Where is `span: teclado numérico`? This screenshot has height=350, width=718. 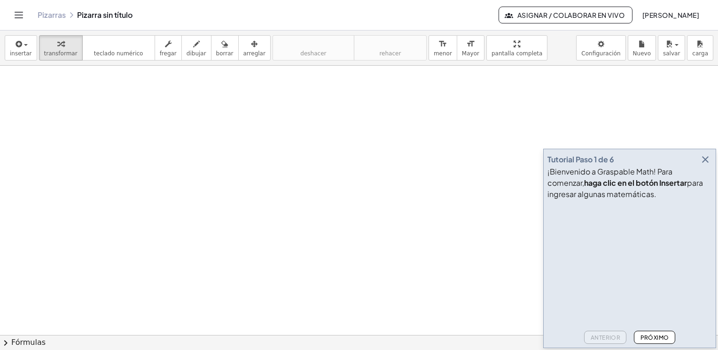 span: teclado numérico is located at coordinates (118, 54).